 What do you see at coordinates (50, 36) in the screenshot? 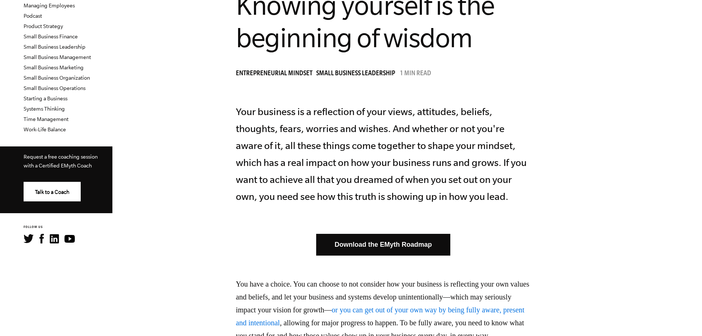
I see `a: Small Business Finance` at bounding box center [50, 36].